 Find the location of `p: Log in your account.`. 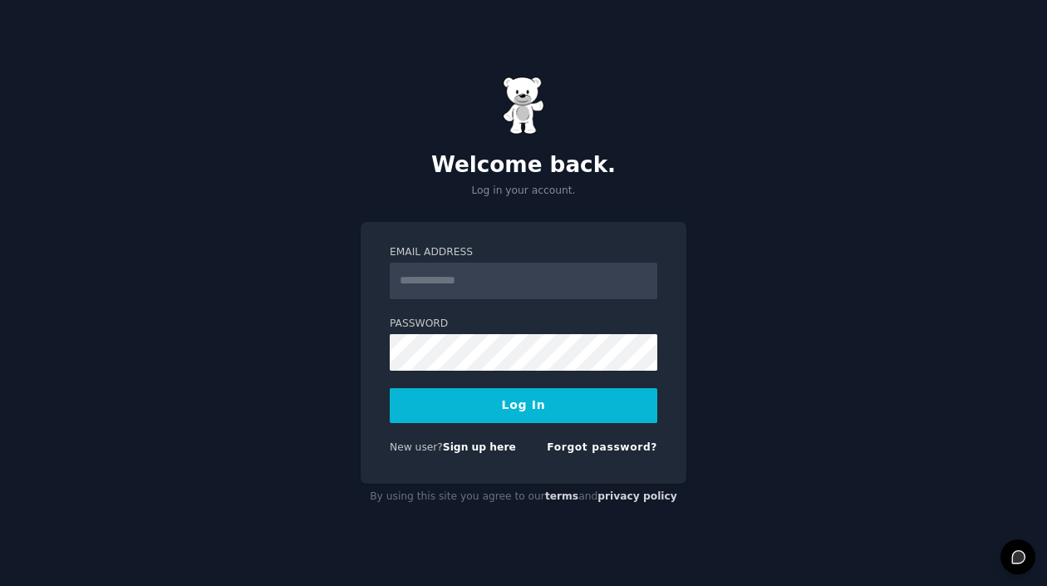

p: Log in your account. is located at coordinates (524, 191).